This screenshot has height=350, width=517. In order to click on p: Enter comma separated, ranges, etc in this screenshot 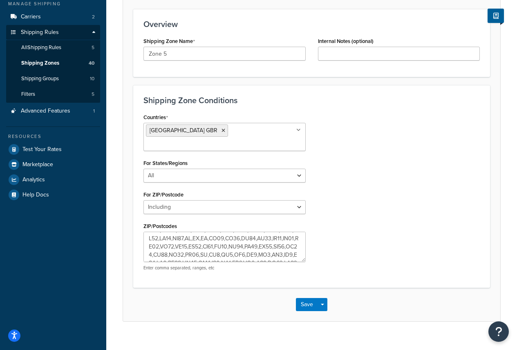, I will do `click(225, 268)`.